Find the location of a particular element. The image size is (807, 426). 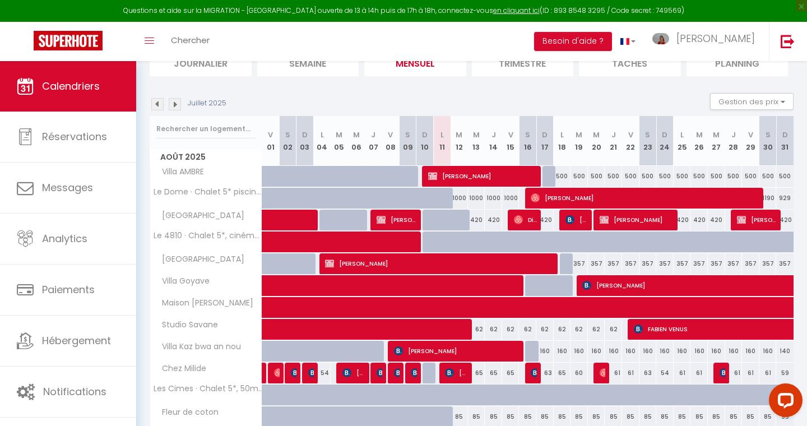

th: 26 is located at coordinates (699, 141).